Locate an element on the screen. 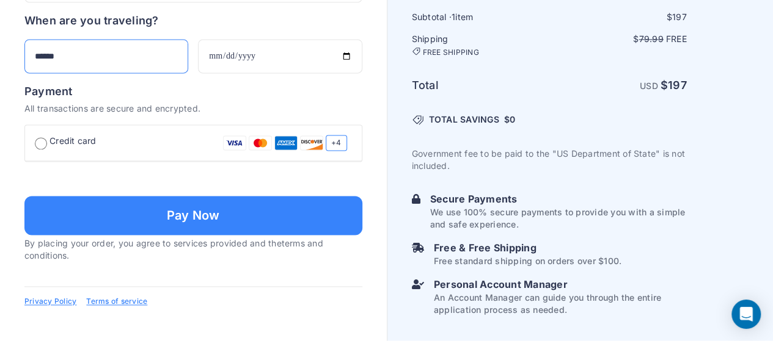 The width and height of the screenshot is (773, 341). span: 79.99 is located at coordinates (651, 38).